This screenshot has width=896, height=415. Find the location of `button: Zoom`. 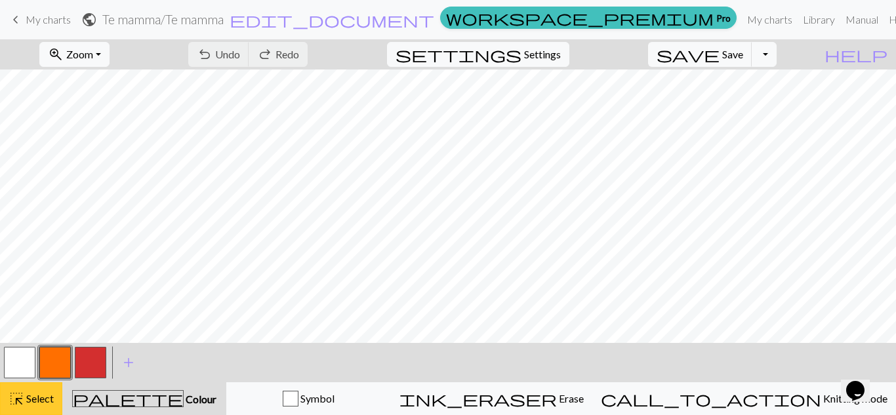

button: Zoom is located at coordinates (74, 54).